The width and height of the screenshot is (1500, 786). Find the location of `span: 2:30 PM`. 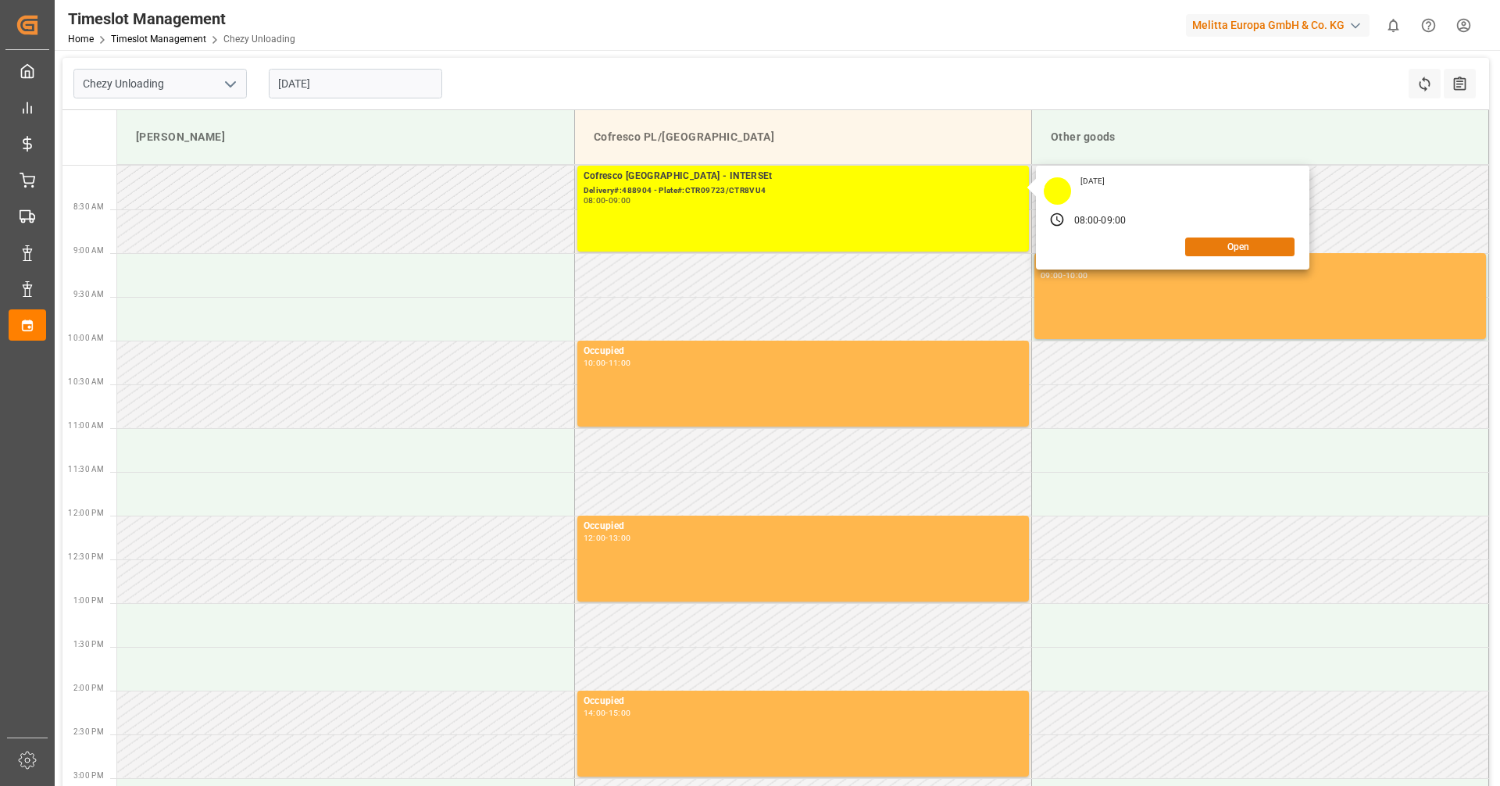

span: 2:30 PM is located at coordinates (88, 731).